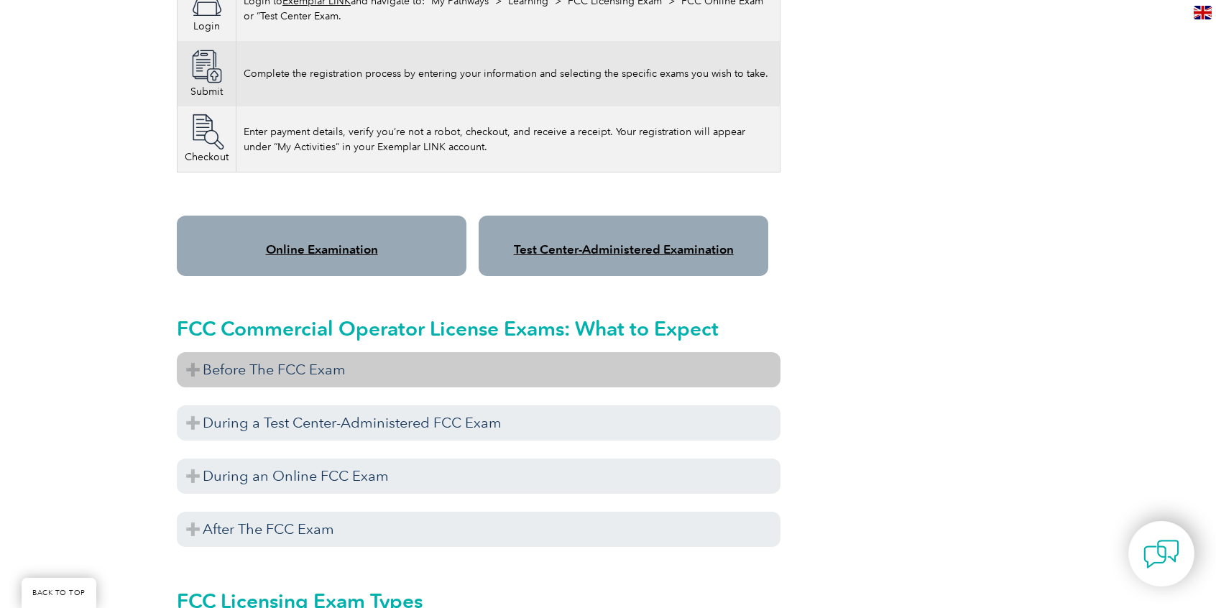 This screenshot has height=608, width=1216. I want to click on img: en, so click(1202, 12).